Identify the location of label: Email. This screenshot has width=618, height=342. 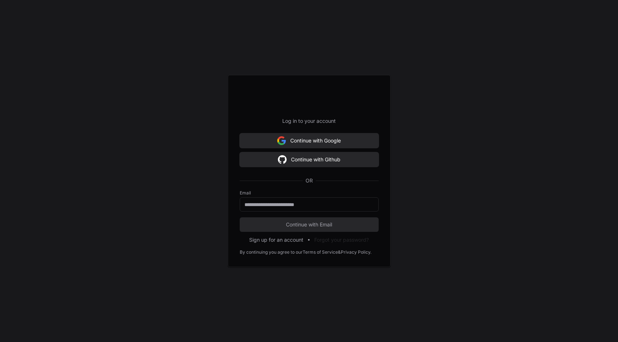
(309, 193).